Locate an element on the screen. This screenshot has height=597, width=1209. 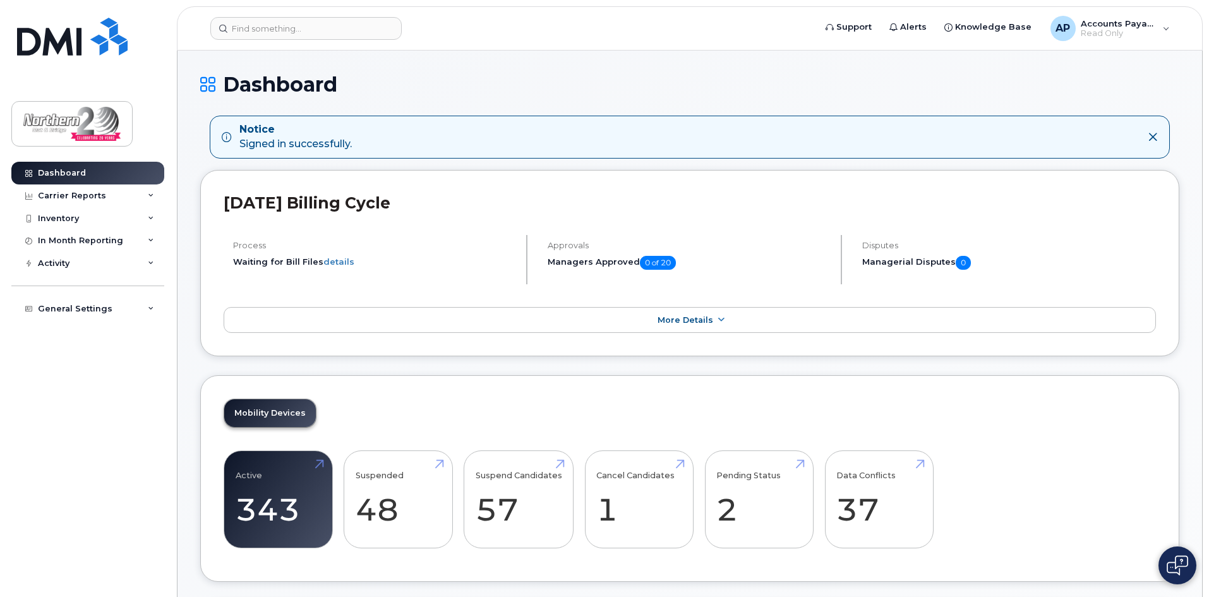
h1: Dashboard is located at coordinates (690, 84).